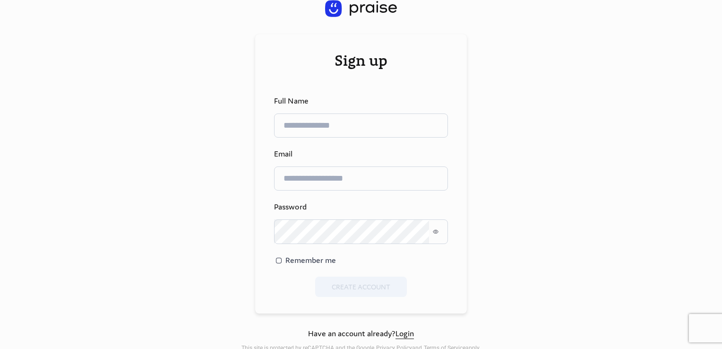 This screenshot has height=349, width=722. Describe the element at coordinates (361, 101) in the screenshot. I see `div: Full Name` at that location.